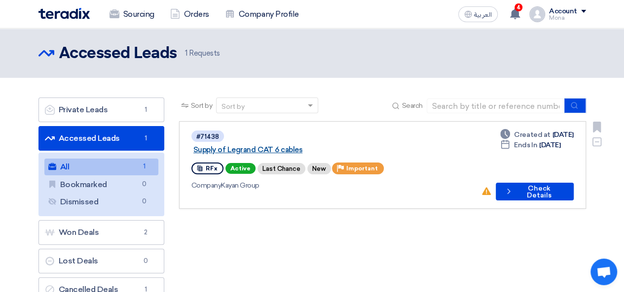 This screenshot has width=624, height=292. What do you see at coordinates (317, 150) in the screenshot?
I see `a: Supply of Legrand CAT 6 cables` at bounding box center [317, 150].